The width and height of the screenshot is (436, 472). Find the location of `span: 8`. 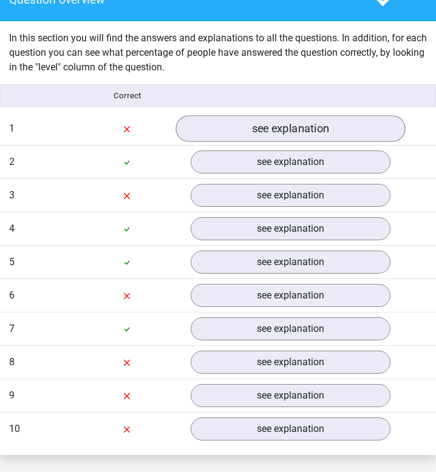

span: 8 is located at coordinates (12, 362).